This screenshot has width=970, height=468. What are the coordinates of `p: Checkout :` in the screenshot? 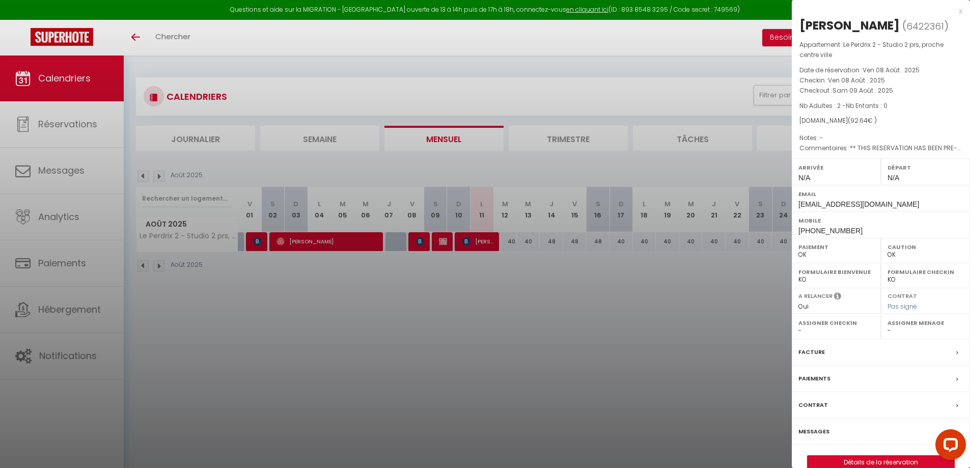 It's located at (881, 91).